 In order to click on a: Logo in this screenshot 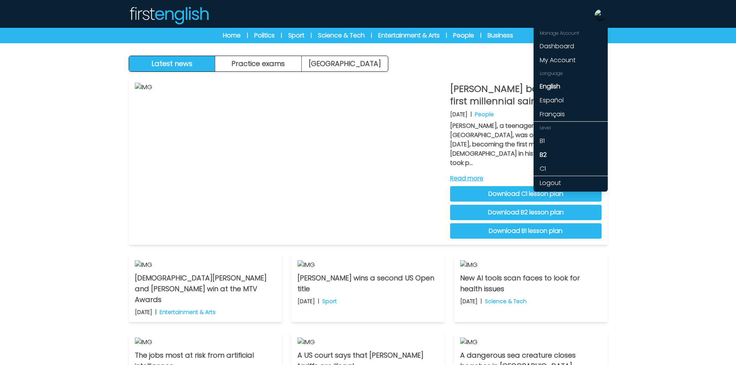, I will do `click(169, 15)`.